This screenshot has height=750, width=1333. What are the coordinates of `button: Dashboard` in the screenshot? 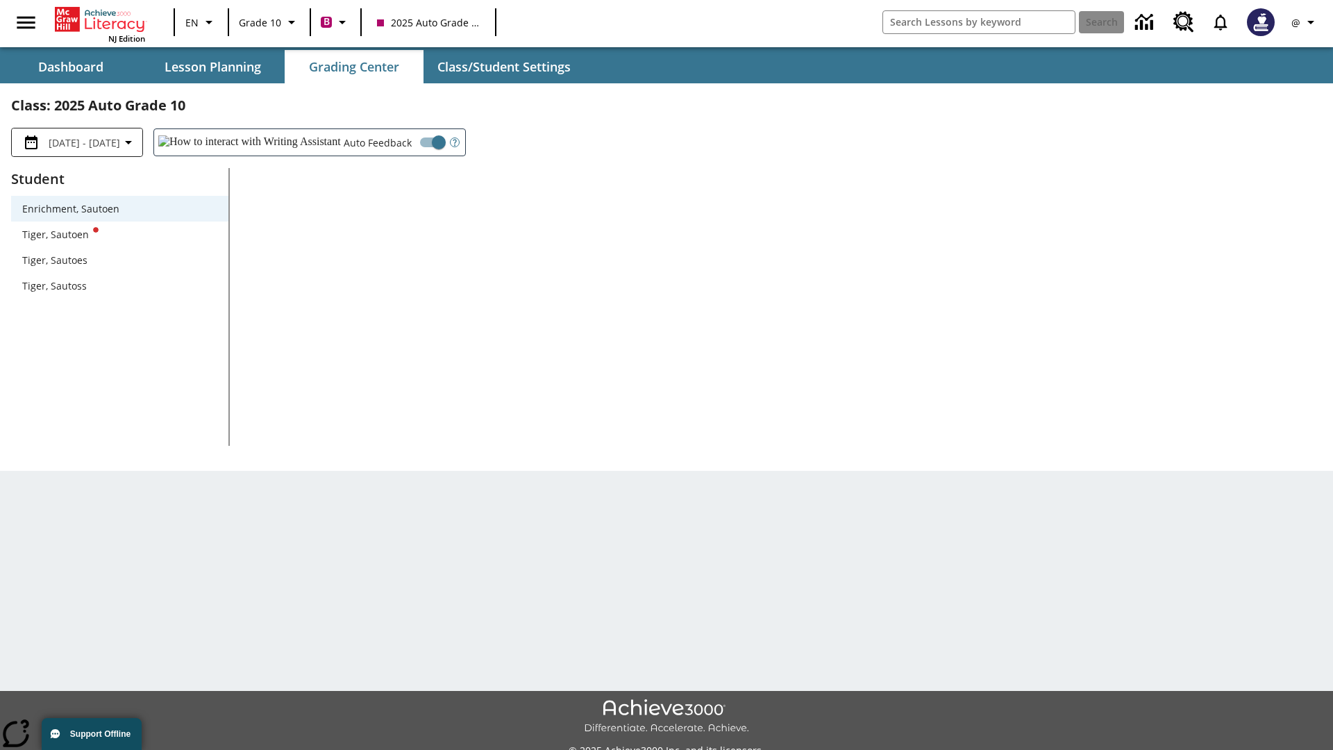 It's located at (71, 67).